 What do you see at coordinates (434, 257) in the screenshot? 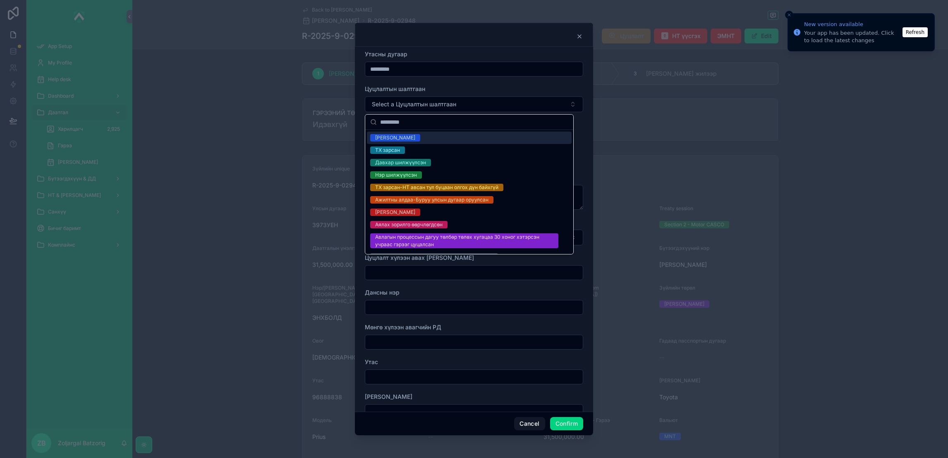
I see `div: Ажилтны алдааны улмаас гэрээ буруу хийгдсэн` at bounding box center [434, 257].